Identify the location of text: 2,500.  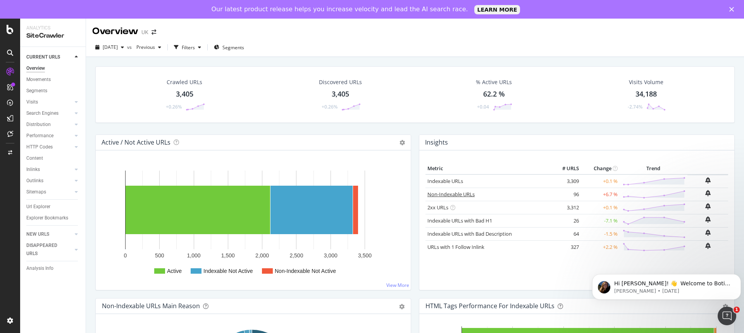
(296, 256).